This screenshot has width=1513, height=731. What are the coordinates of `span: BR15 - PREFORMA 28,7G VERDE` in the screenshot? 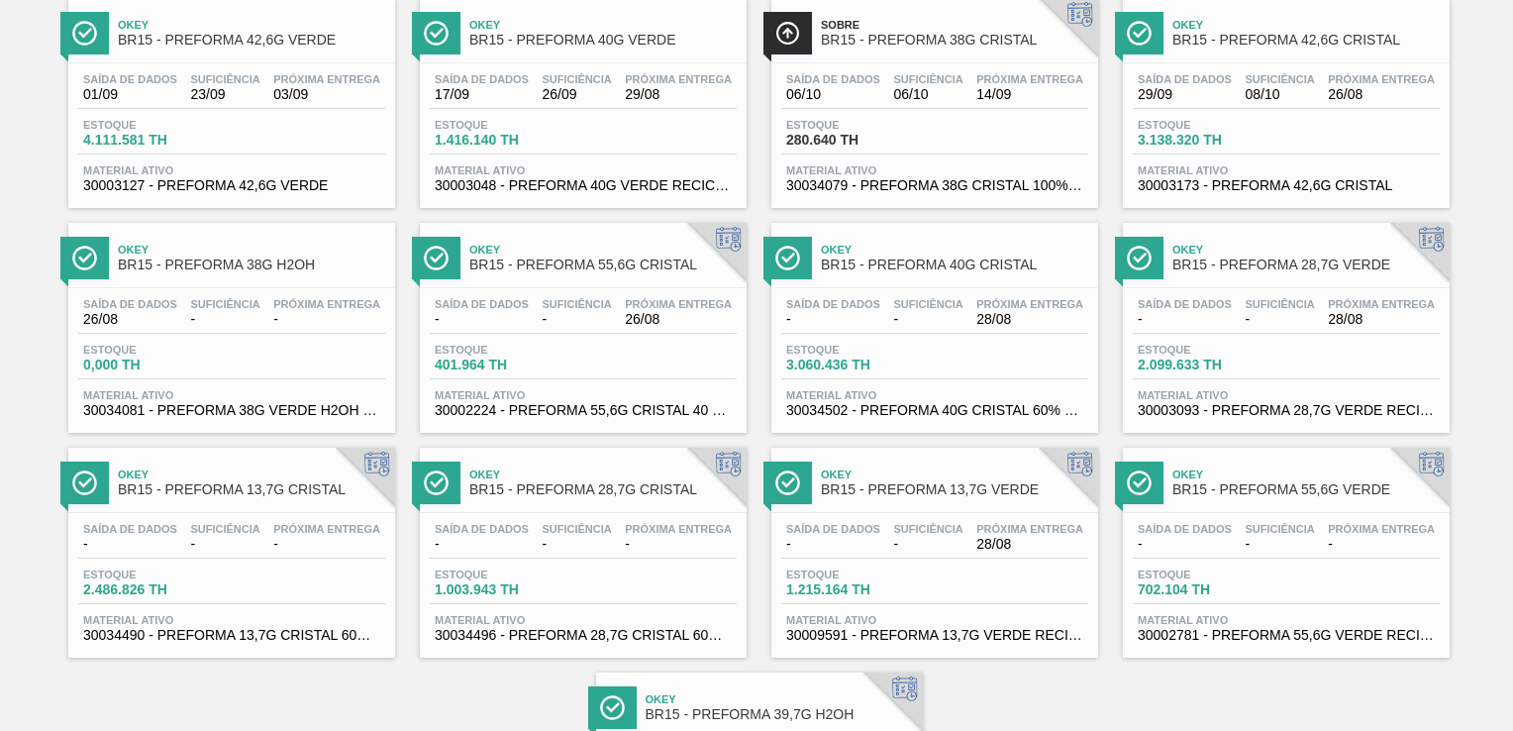 It's located at (1306, 264).